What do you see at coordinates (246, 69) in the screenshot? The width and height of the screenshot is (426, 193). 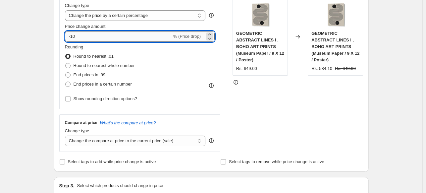 I see `div: Rs. 649.00` at bounding box center [246, 69].